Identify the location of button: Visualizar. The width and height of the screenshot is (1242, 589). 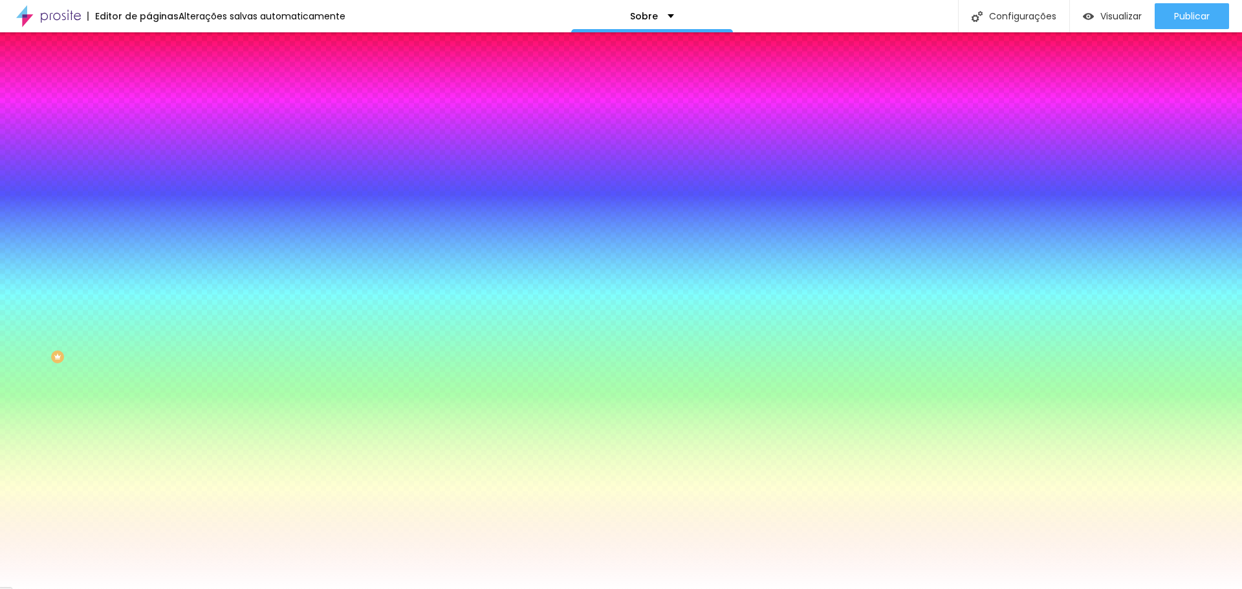
(1112, 16).